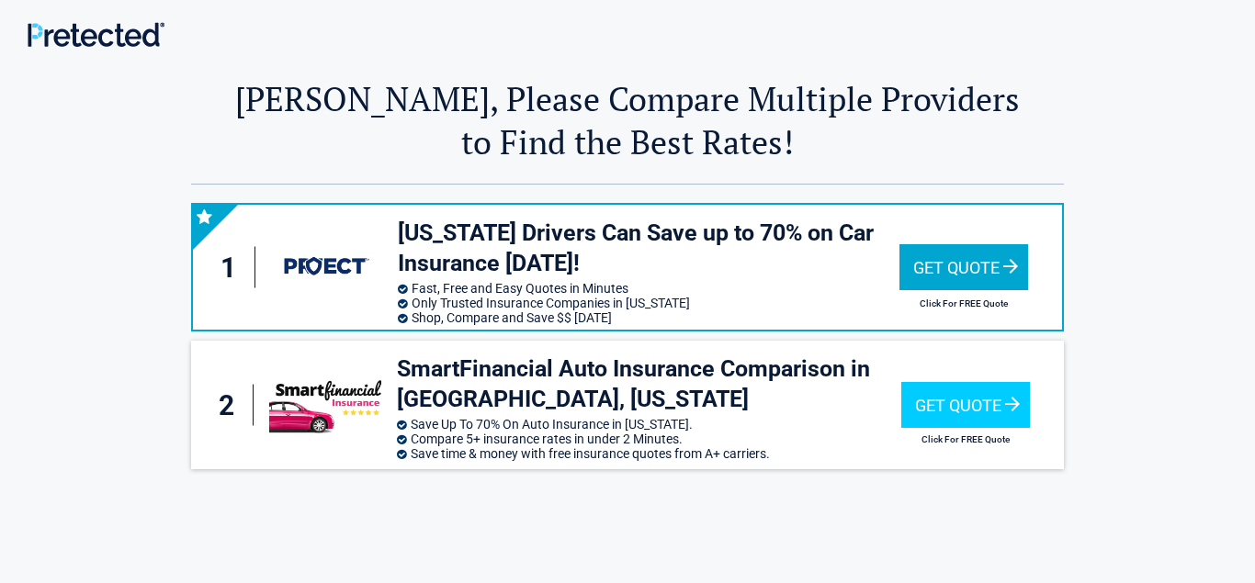  I want to click on img: Main Logo, so click(96, 34).